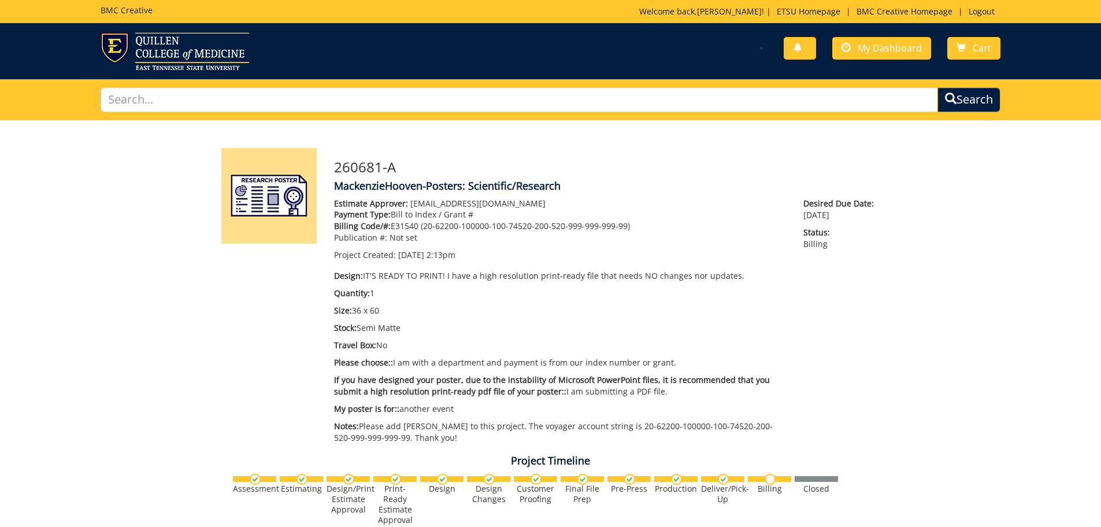 Image resolution: width=1101 pixels, height=527 pixels. What do you see at coordinates (371, 203) in the screenshot?
I see `span: Estimate Approver:` at bounding box center [371, 203].